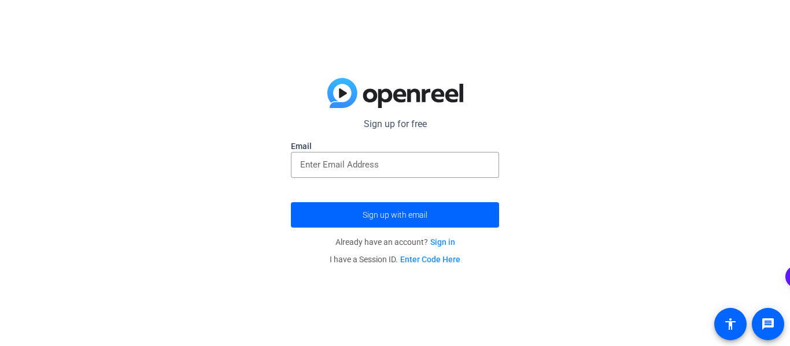  What do you see at coordinates (430, 260) in the screenshot?
I see `a: Enter Code Here` at bounding box center [430, 260].